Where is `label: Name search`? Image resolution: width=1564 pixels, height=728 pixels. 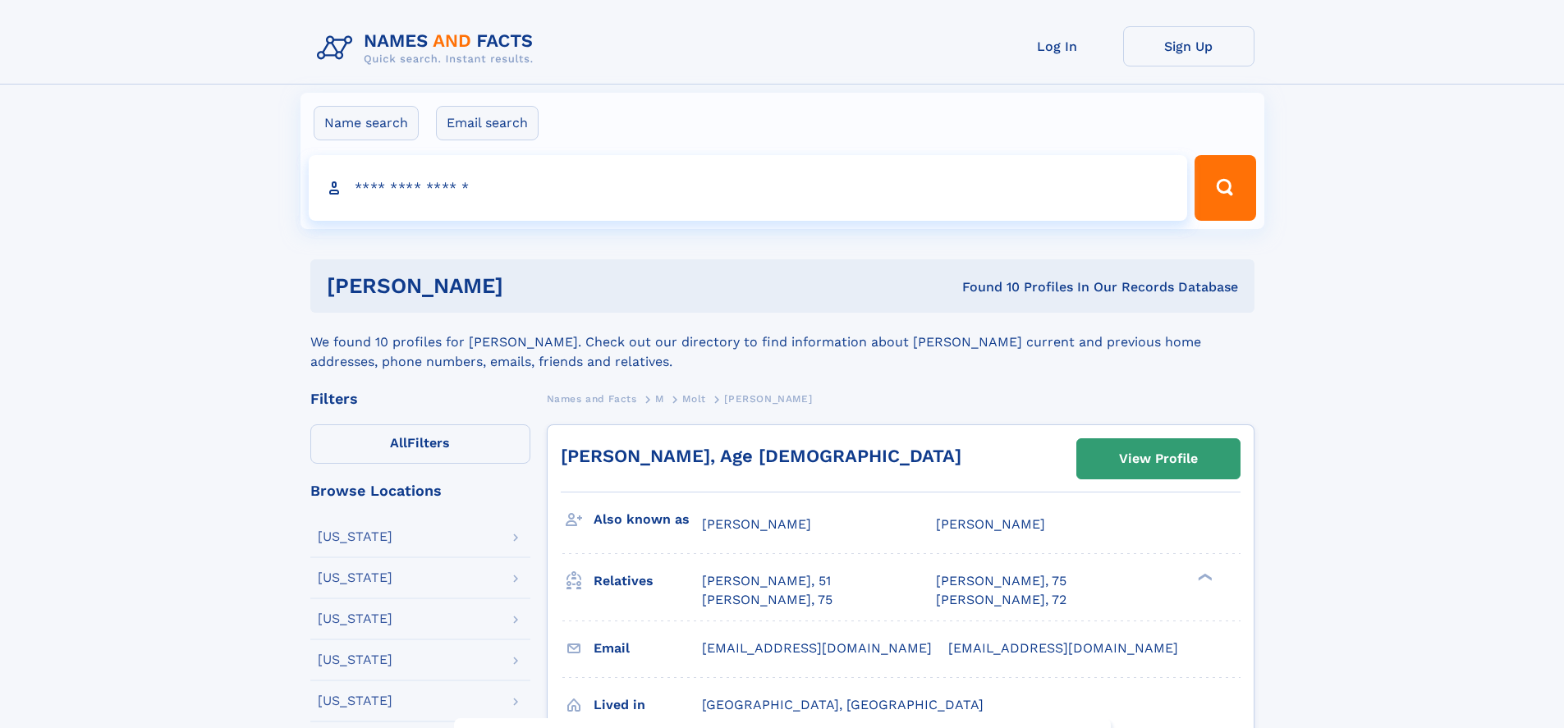
label: Name search is located at coordinates (366, 123).